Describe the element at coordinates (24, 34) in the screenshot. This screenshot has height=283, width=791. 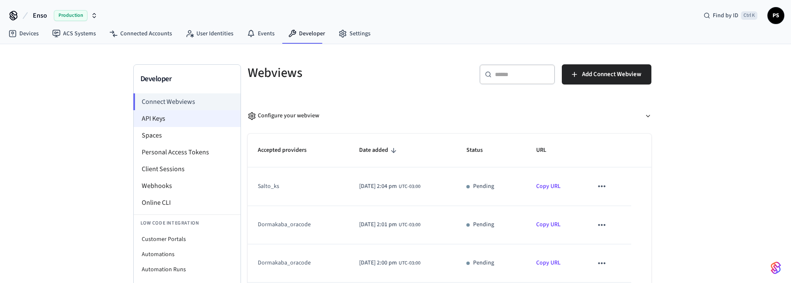
I see `a: Devices` at that location.